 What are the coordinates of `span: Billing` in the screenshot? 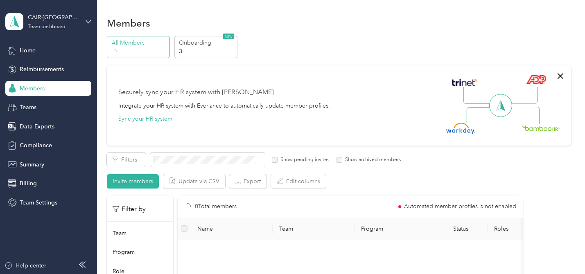 It's located at (28, 183).